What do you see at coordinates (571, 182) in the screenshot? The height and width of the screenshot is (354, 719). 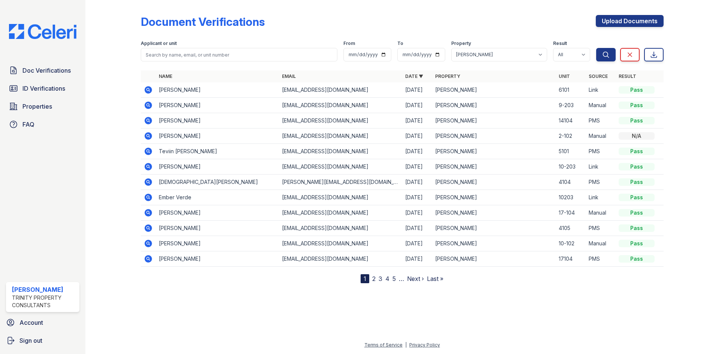 I see `td: 4104` at bounding box center [571, 182].